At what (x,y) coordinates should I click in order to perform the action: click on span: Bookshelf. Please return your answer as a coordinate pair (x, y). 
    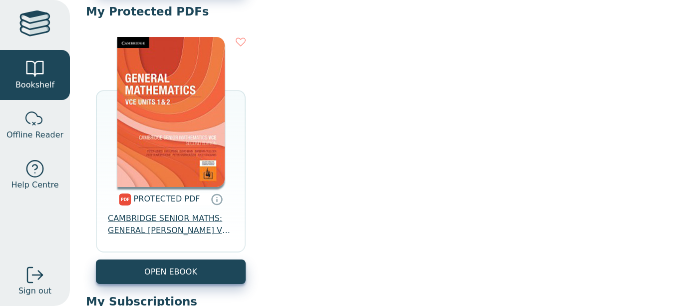
    Looking at the image, I should click on (35, 85).